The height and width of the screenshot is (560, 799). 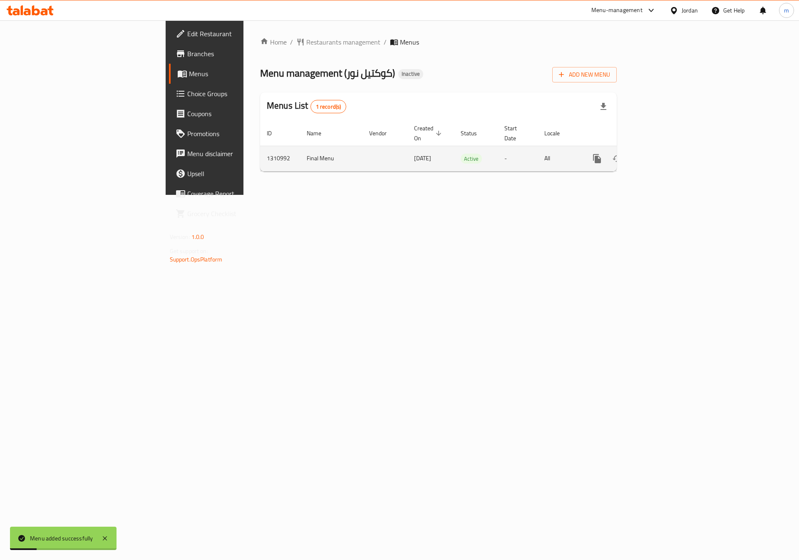 I want to click on span: Version:, so click(x=180, y=237).